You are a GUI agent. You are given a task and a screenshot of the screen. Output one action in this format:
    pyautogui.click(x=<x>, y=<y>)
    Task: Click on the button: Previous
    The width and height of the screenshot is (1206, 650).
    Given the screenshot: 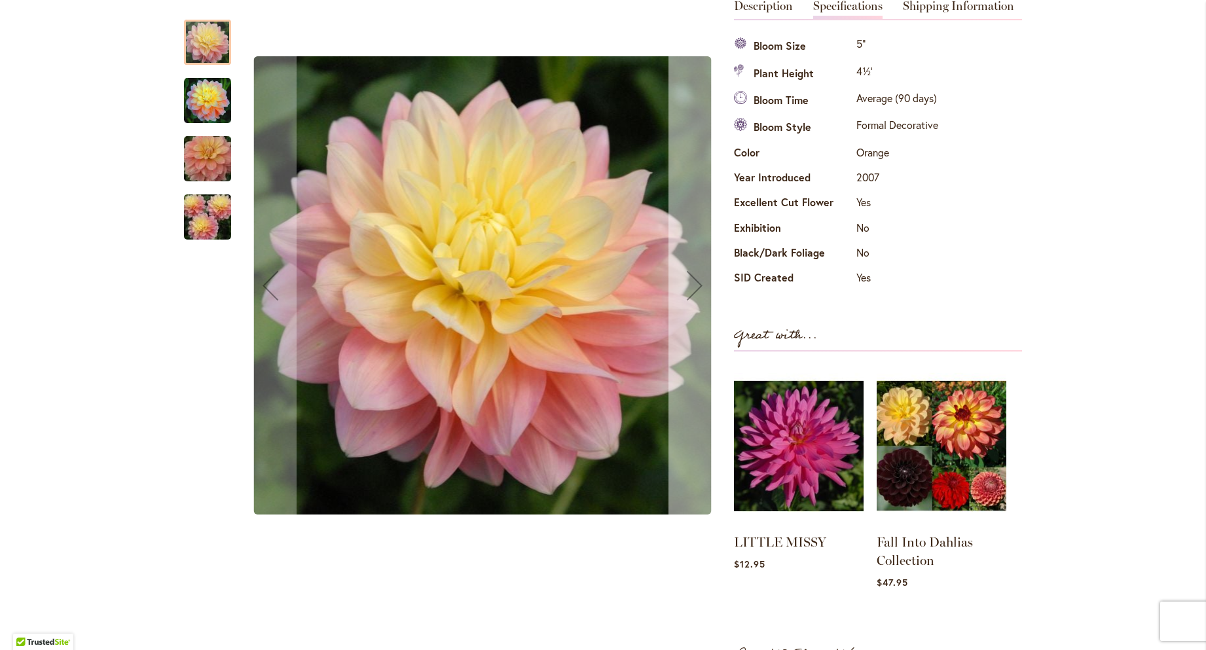 What is the action you would take?
    pyautogui.click(x=270, y=285)
    